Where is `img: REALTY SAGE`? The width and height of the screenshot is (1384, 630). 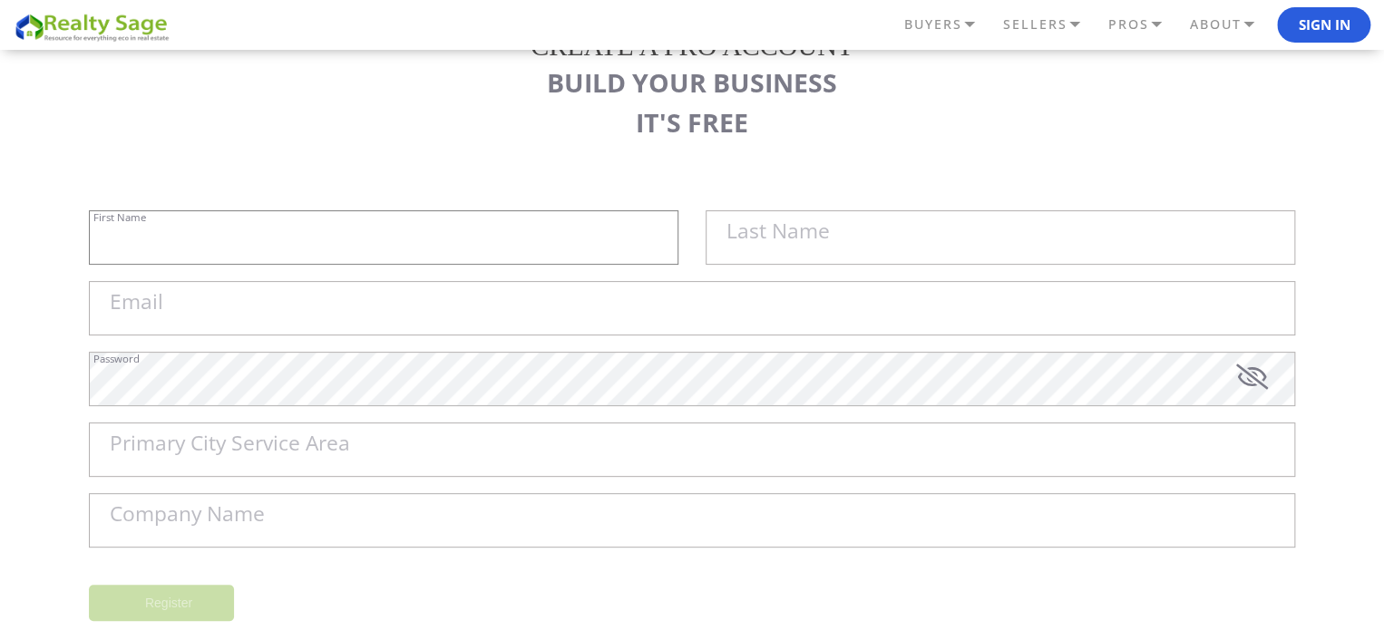
img: REALTY SAGE is located at coordinates (95, 26).